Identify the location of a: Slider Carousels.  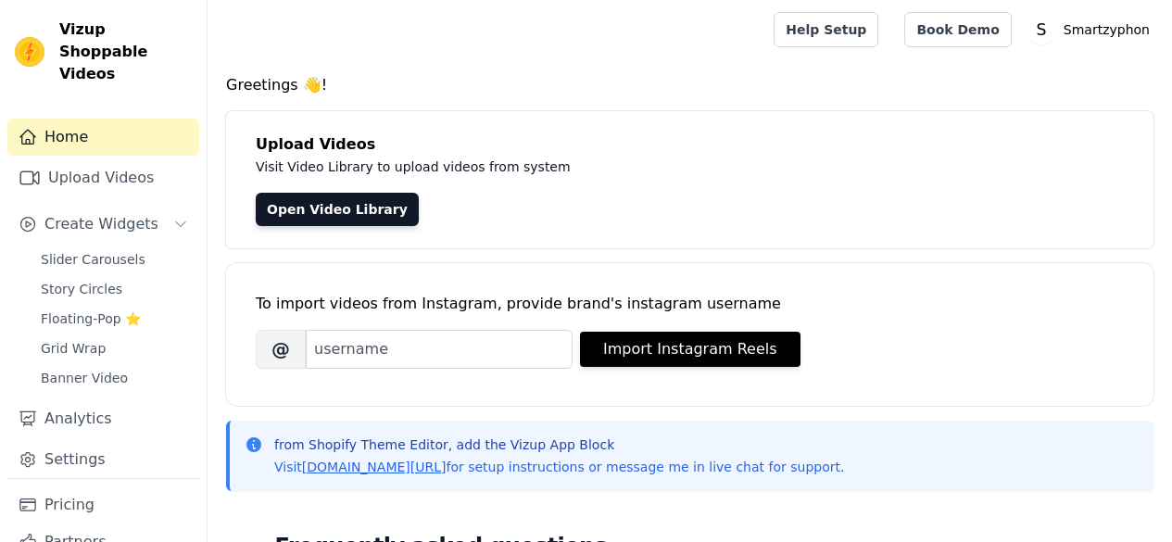
(114, 259).